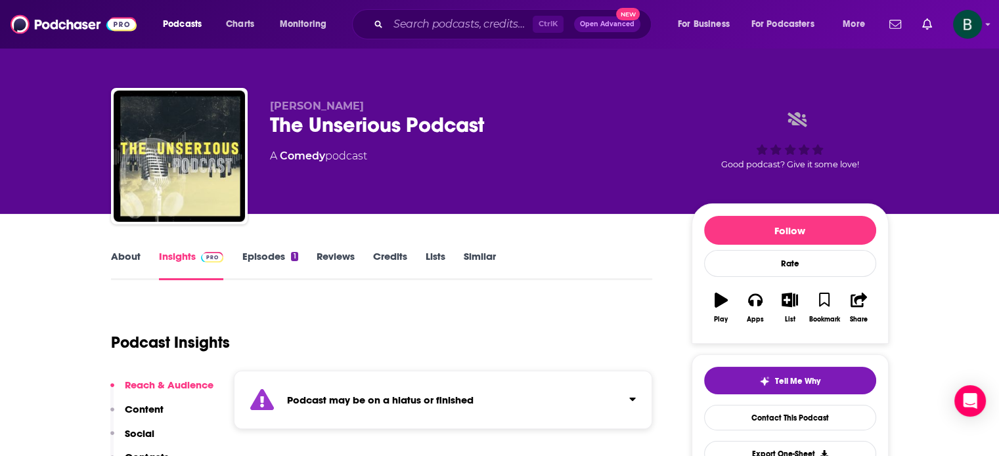  I want to click on div: Bookmark, so click(824, 320).